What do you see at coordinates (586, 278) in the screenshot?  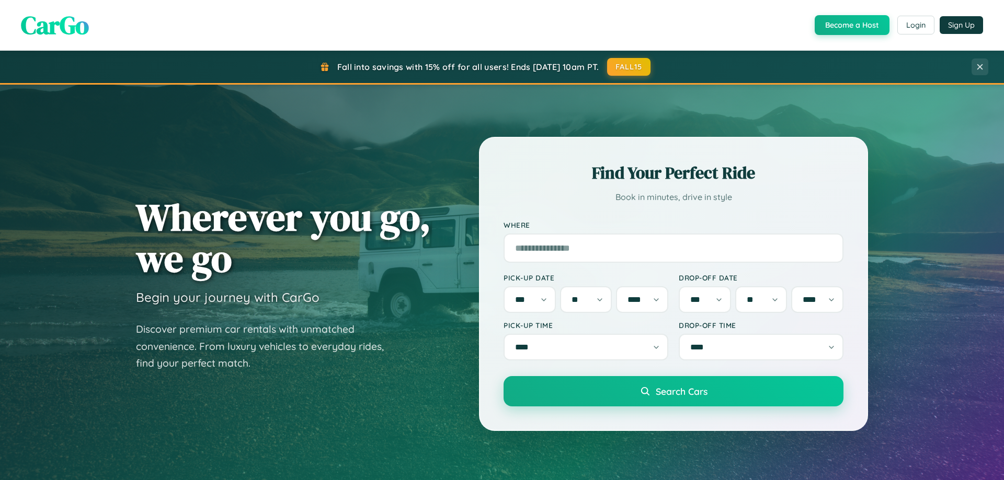 I see `label: Pick-up Date` at bounding box center [586, 278].